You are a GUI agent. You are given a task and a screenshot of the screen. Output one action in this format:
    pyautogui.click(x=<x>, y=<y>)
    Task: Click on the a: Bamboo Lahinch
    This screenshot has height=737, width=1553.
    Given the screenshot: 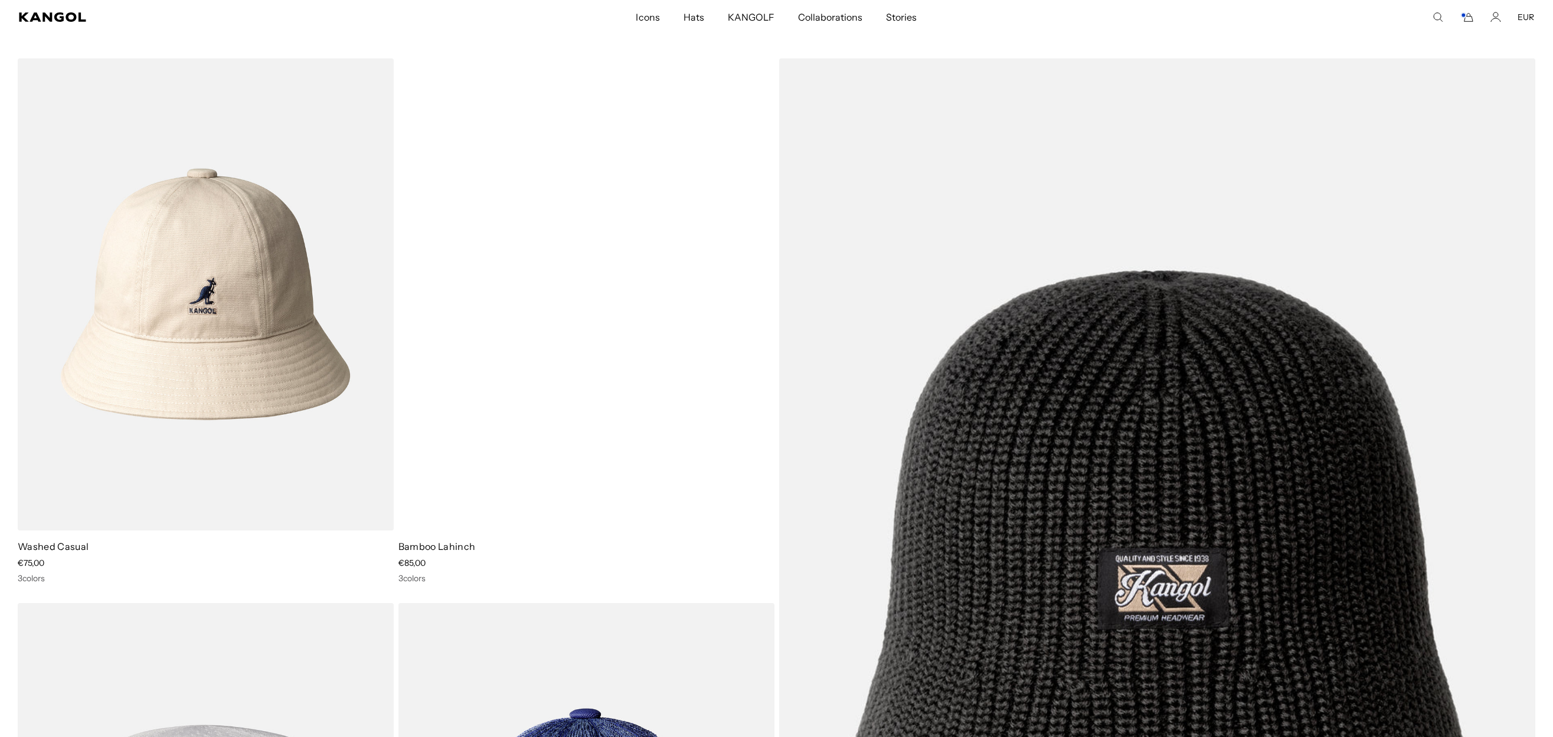 What is the action you would take?
    pyautogui.click(x=437, y=547)
    